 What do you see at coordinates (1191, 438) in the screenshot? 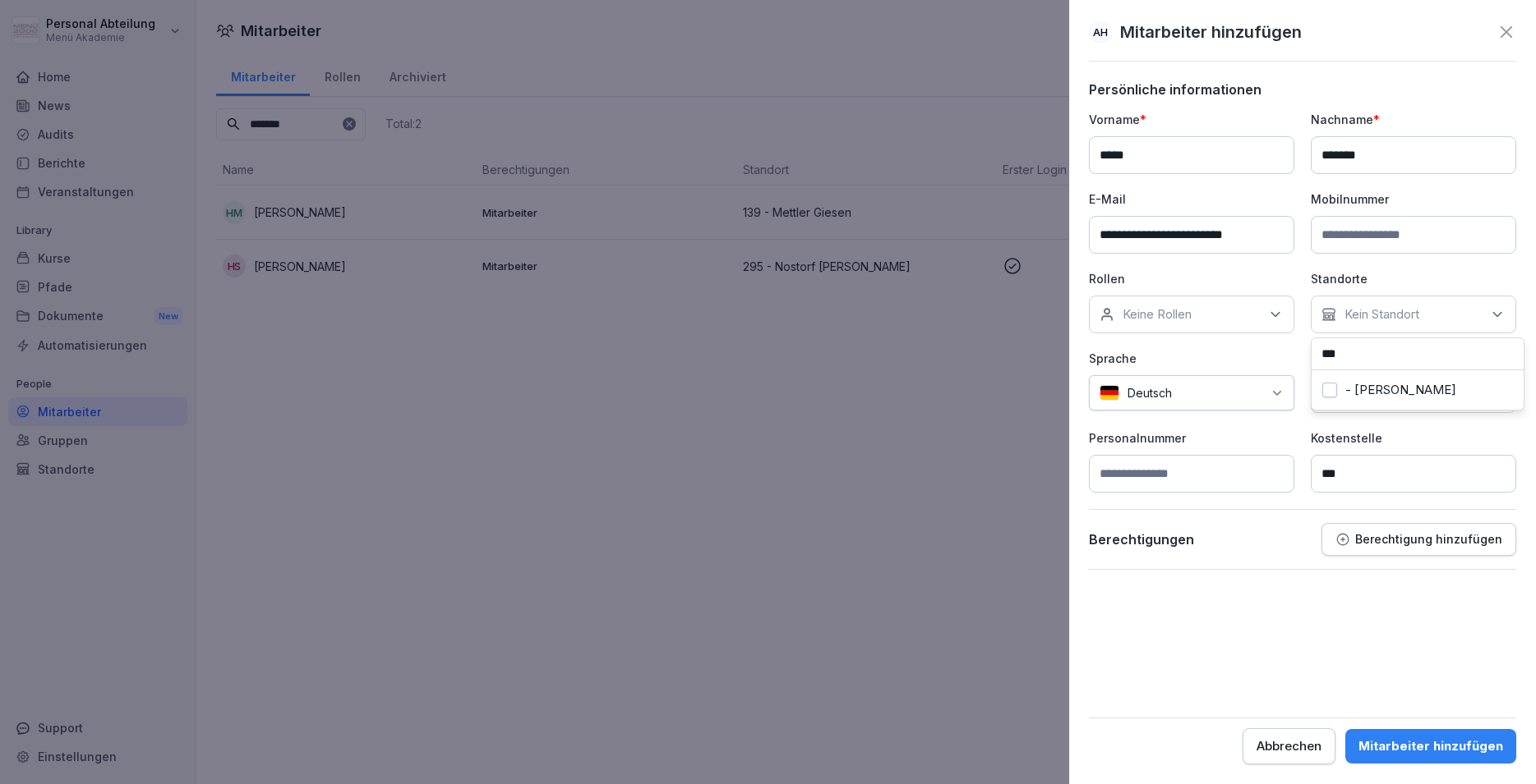
I see `p: Personalnummer` at bounding box center [1191, 438].